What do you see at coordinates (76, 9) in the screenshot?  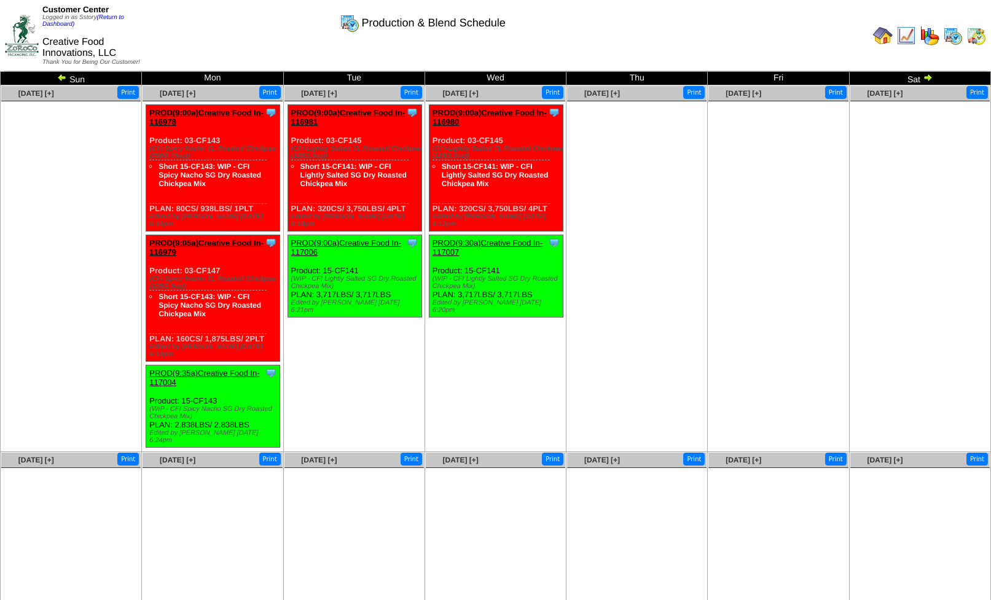 I see `span: Customer Center` at bounding box center [76, 9].